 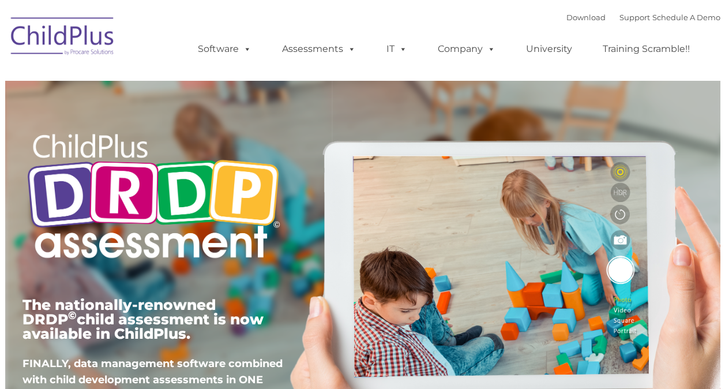 I want to click on a: University, so click(x=549, y=49).